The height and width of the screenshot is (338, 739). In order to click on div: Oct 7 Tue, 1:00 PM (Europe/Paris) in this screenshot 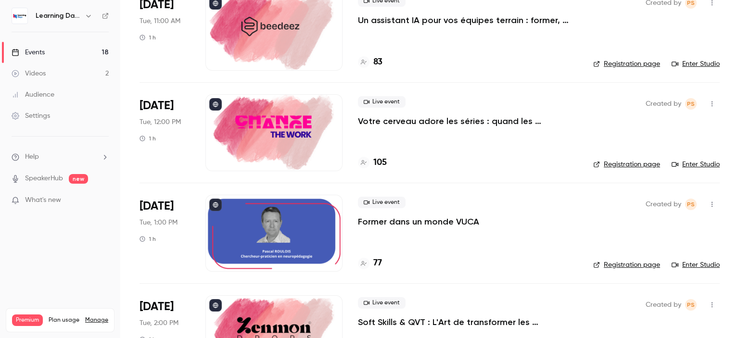, I will do `click(165, 233)`.